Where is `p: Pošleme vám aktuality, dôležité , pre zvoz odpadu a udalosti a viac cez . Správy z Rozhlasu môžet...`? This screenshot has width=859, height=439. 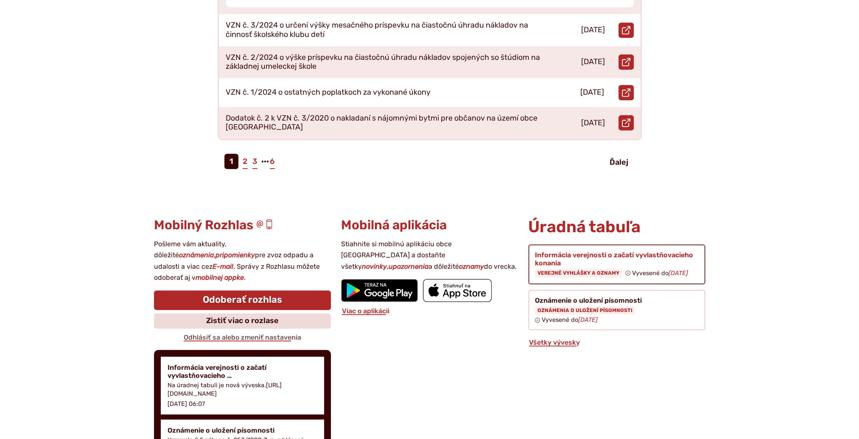 p: Pošleme vám aktuality, dôležité , pre zvoz odpadu a udalosti a viac cez . Správy z Rozhlasu môžet... is located at coordinates (242, 261).